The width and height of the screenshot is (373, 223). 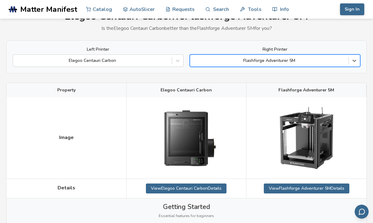 I want to click on span: Flashforge Adventurer 5M, so click(x=306, y=90).